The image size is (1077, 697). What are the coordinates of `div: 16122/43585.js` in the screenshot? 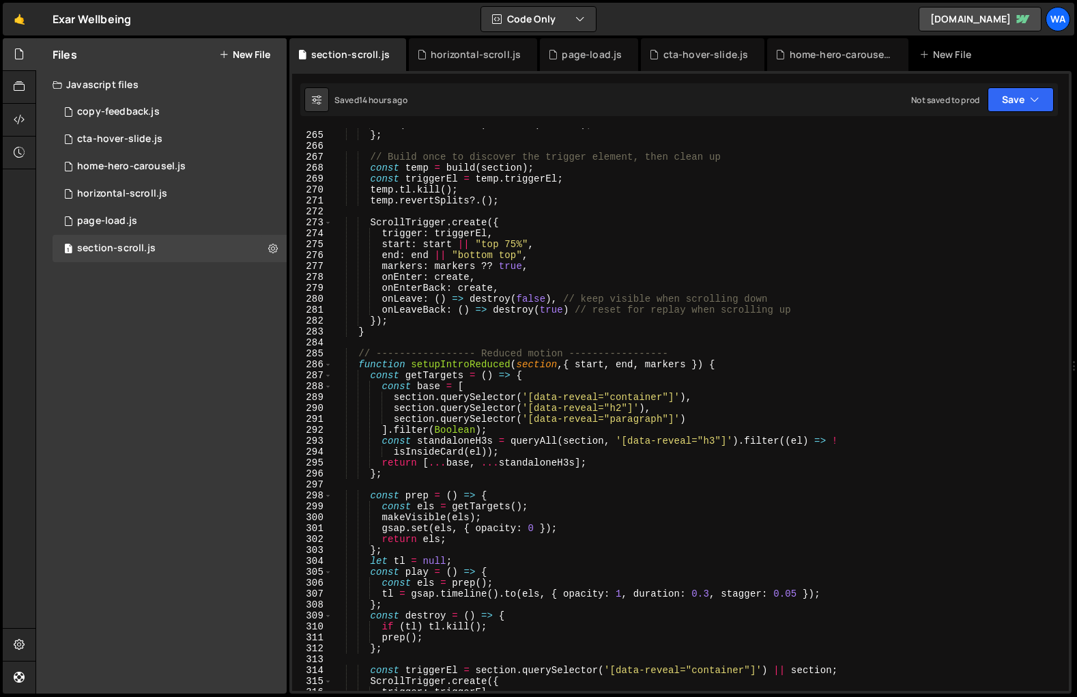 It's located at (169, 166).